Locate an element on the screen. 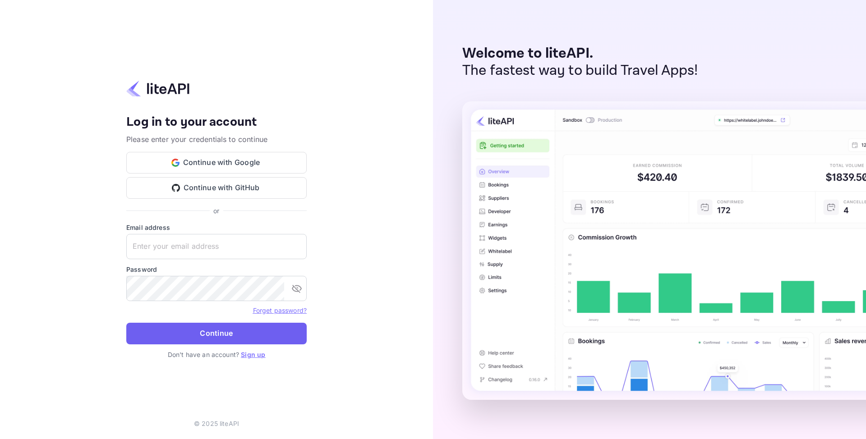 The image size is (866, 439). p: Welcome to liteAPI. is located at coordinates (580, 54).